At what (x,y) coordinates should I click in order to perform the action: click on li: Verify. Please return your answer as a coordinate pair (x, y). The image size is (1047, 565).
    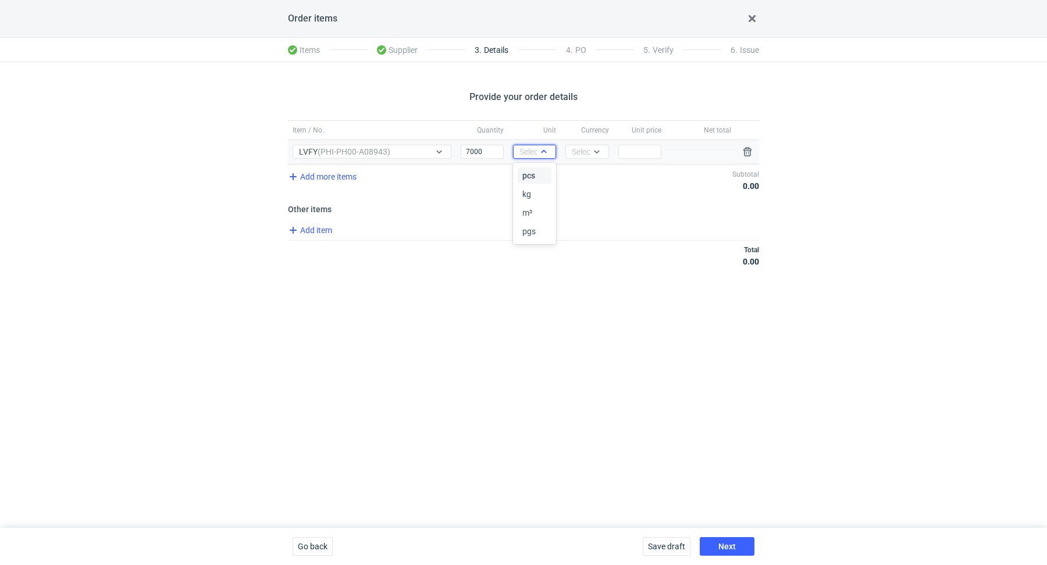
    Looking at the image, I should click on (658, 50).